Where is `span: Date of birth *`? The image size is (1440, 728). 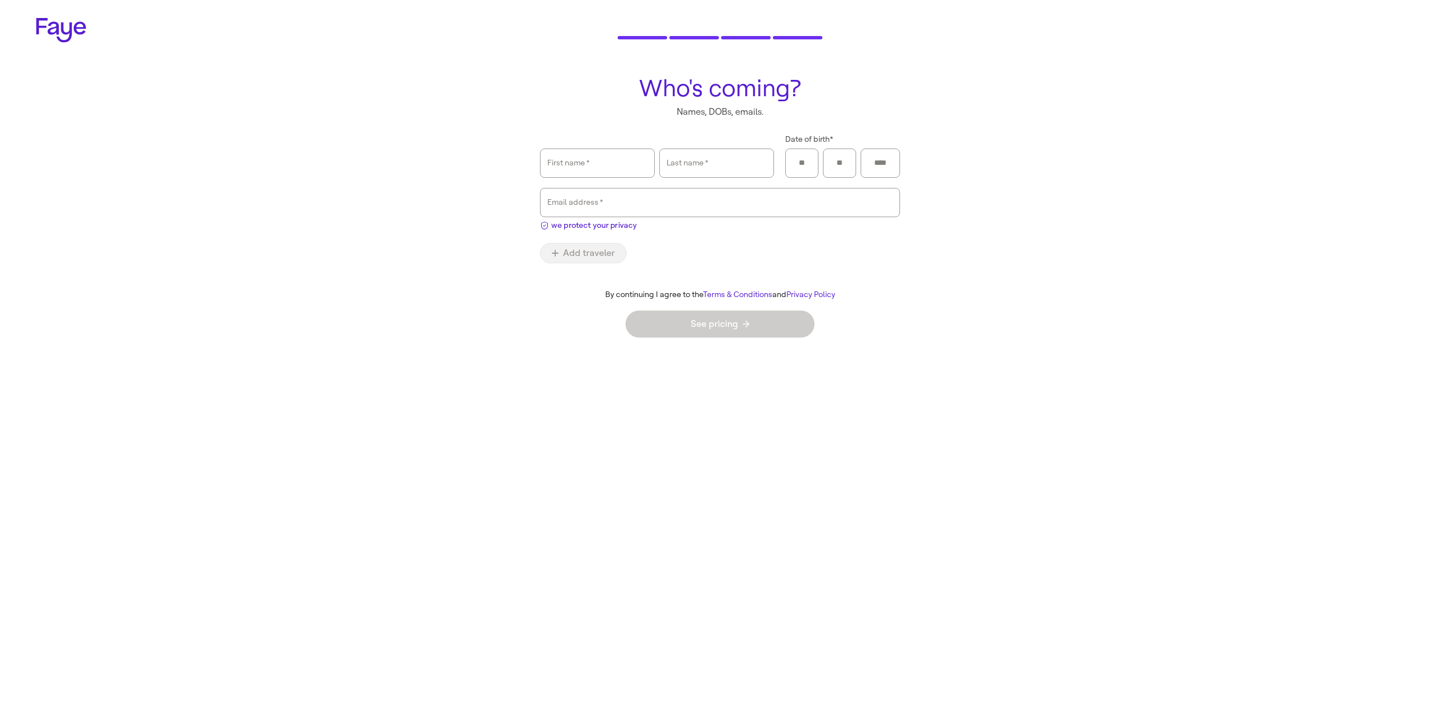 span: Date of birth * is located at coordinates (809, 139).